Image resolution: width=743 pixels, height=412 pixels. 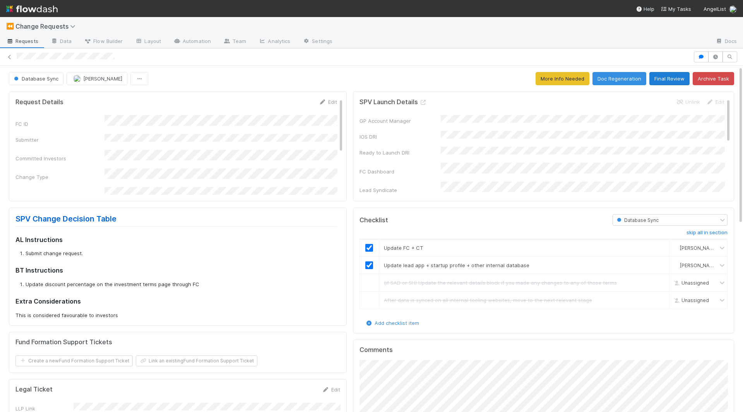 What do you see at coordinates (60, 177) in the screenshot?
I see `div: Change Type` at bounding box center [60, 177].